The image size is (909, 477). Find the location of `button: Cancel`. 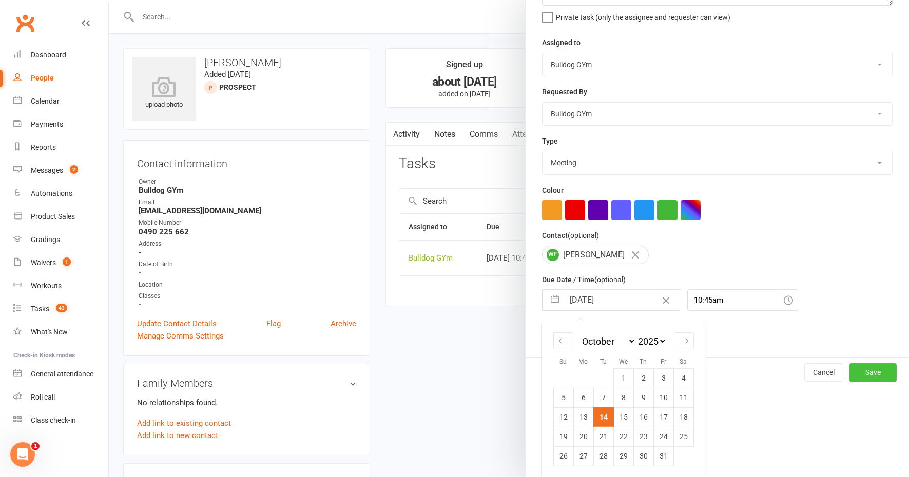

button: Cancel is located at coordinates (823, 372).